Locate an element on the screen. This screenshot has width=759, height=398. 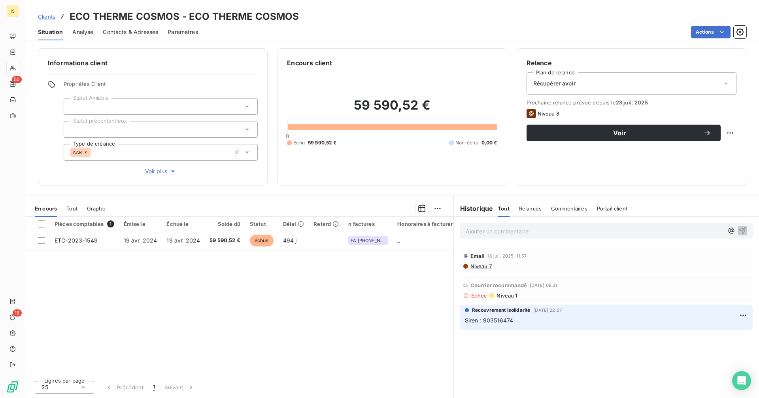
span: Courrier recommandé is located at coordinates (499, 285).